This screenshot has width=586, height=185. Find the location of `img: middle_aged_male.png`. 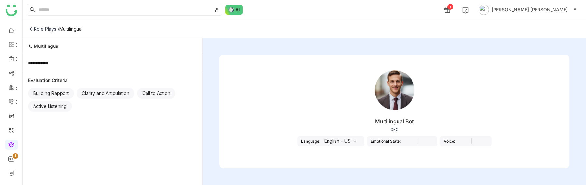

img: middle_aged_male.png is located at coordinates (394, 90).